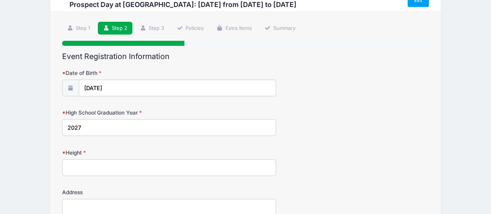 This screenshot has height=214, width=491. What do you see at coordinates (280, 28) in the screenshot?
I see `a: Summary` at bounding box center [280, 28].